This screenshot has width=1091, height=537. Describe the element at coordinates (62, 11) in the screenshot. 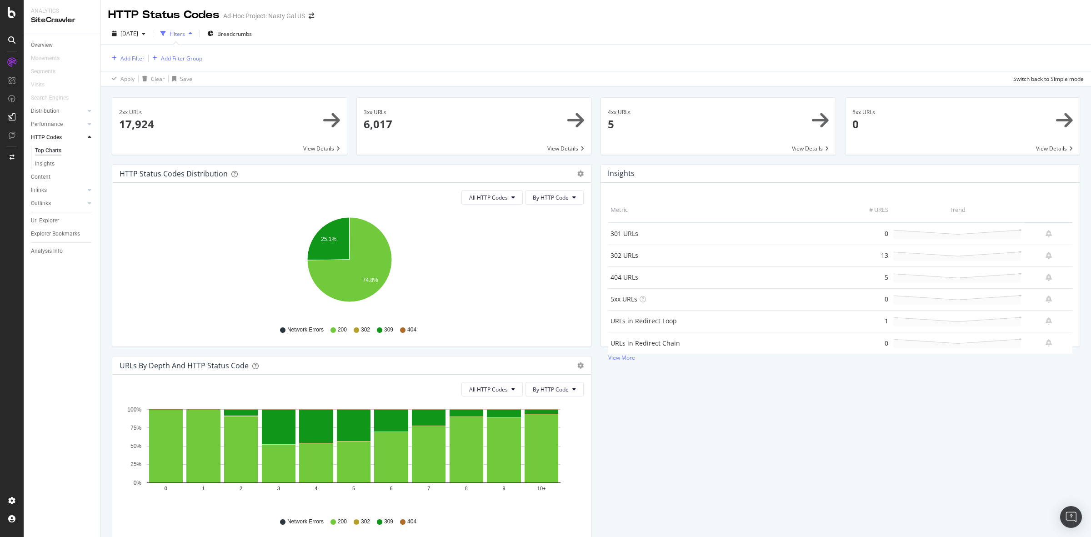

I see `div: Analytics` at that location.